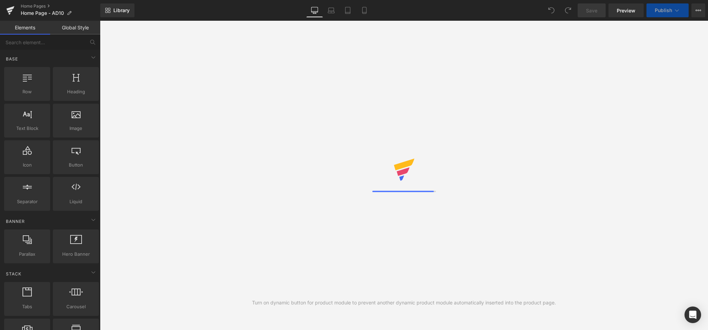 Image resolution: width=708 pixels, height=330 pixels. I want to click on span: Parallax, so click(27, 254).